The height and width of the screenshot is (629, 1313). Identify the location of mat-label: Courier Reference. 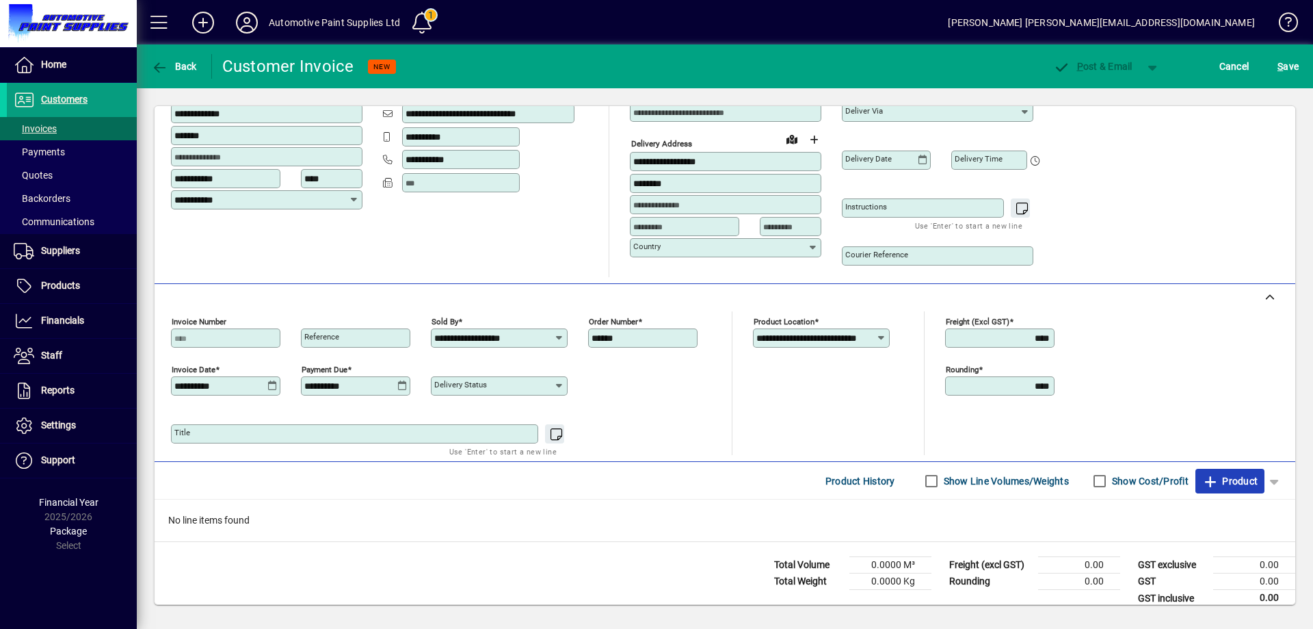
(877, 254).